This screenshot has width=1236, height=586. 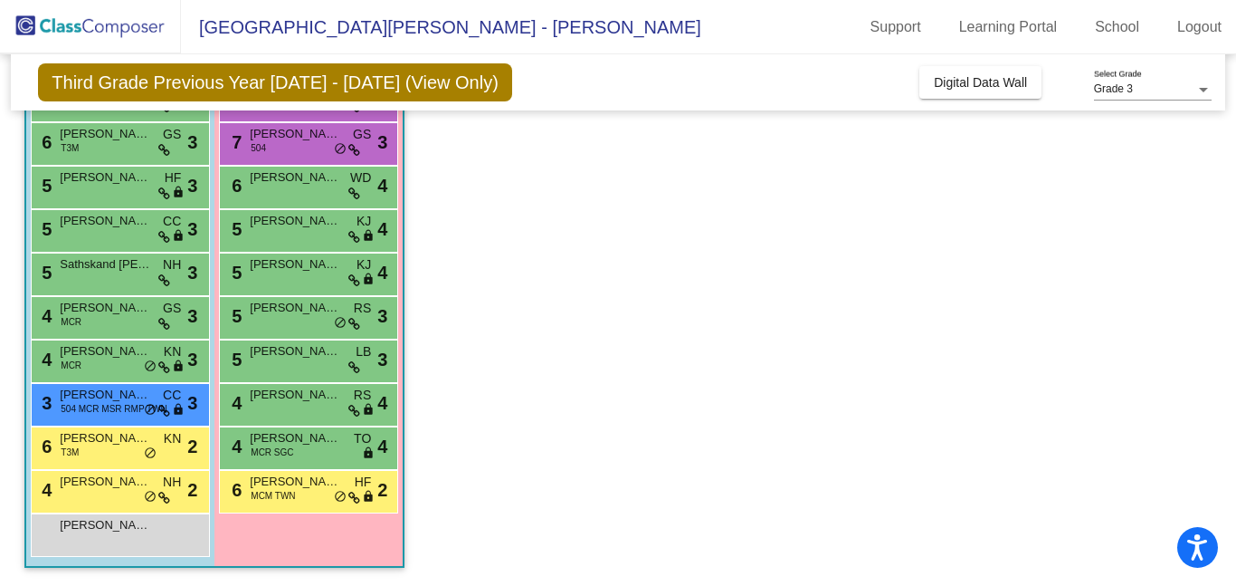 I want to click on span: Grade 3, so click(x=1113, y=89).